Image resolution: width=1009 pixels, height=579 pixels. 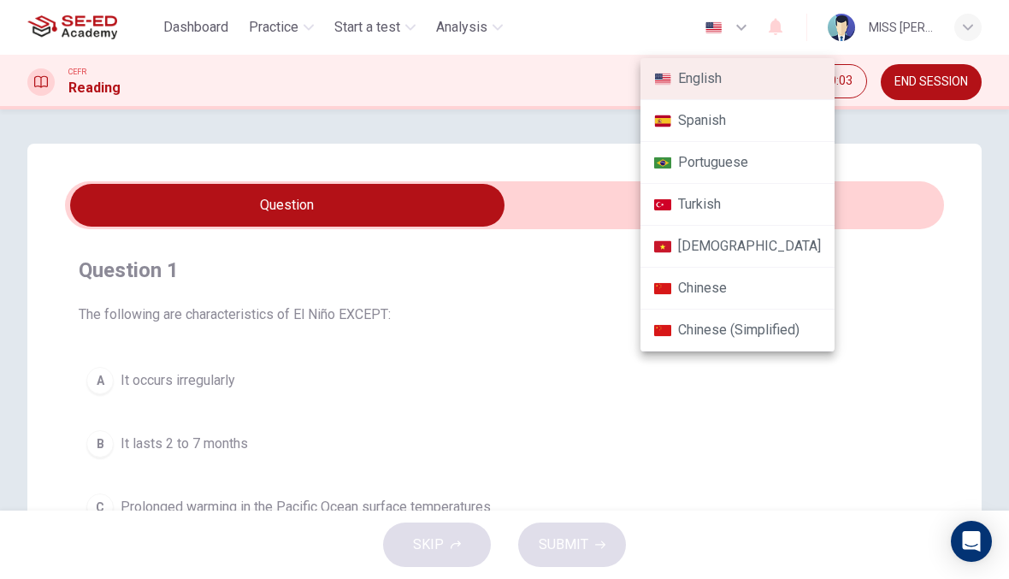 What do you see at coordinates (737, 330) in the screenshot?
I see `li: Chinese (Simplified)` at bounding box center [737, 330].